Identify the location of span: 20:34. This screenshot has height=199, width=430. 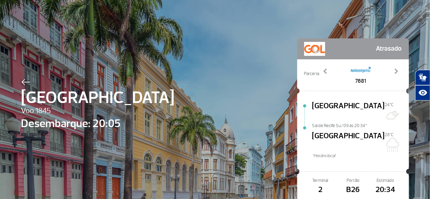
(386, 190).